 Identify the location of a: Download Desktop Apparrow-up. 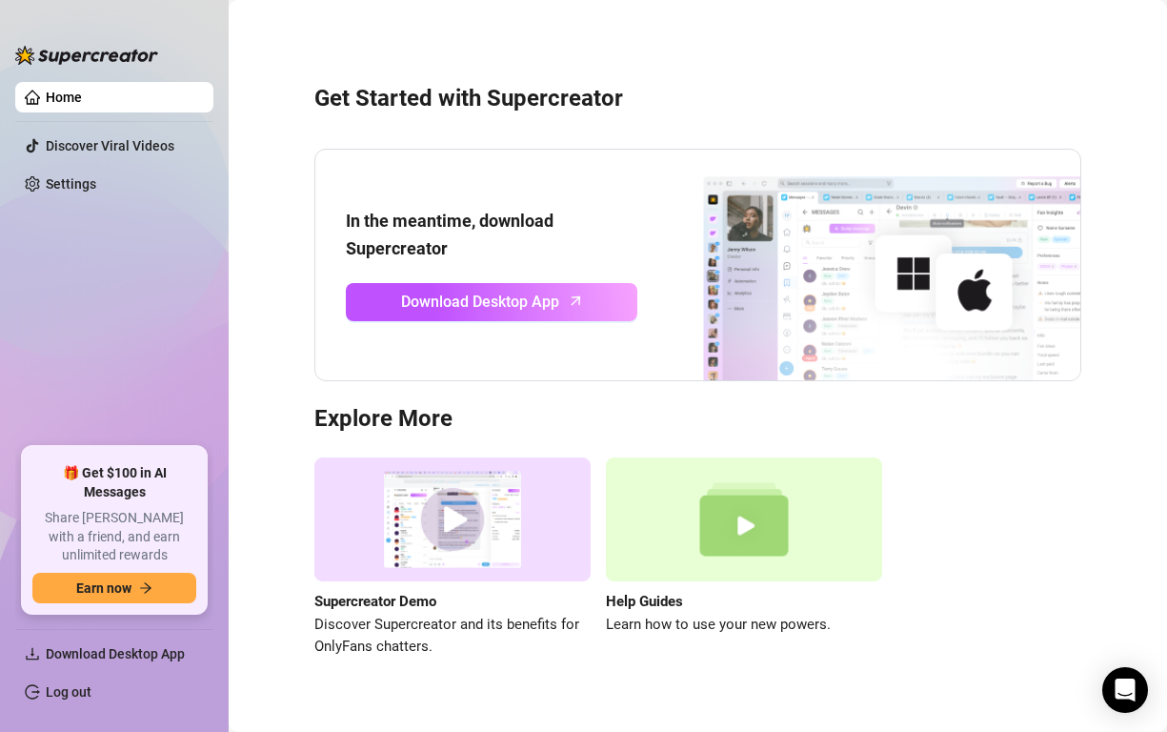
(492, 302).